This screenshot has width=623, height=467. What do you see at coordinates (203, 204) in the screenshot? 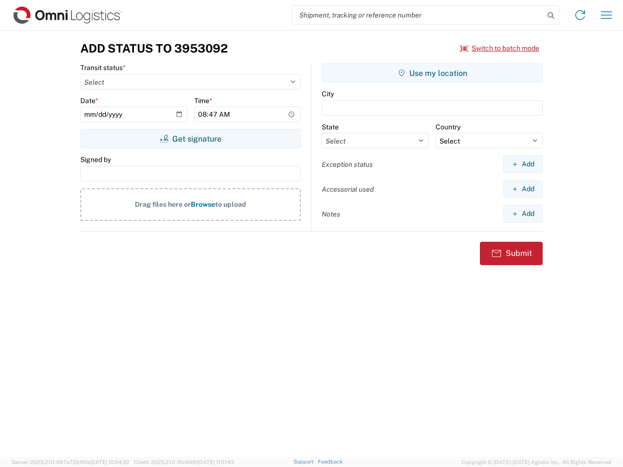
I see `span: Browse` at bounding box center [203, 204].